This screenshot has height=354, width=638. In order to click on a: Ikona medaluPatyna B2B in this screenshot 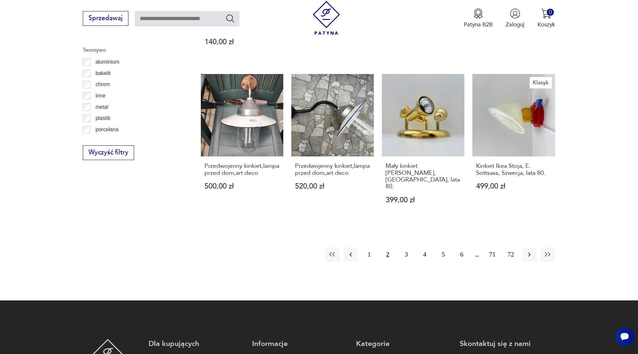, I will do `click(478, 18)`.